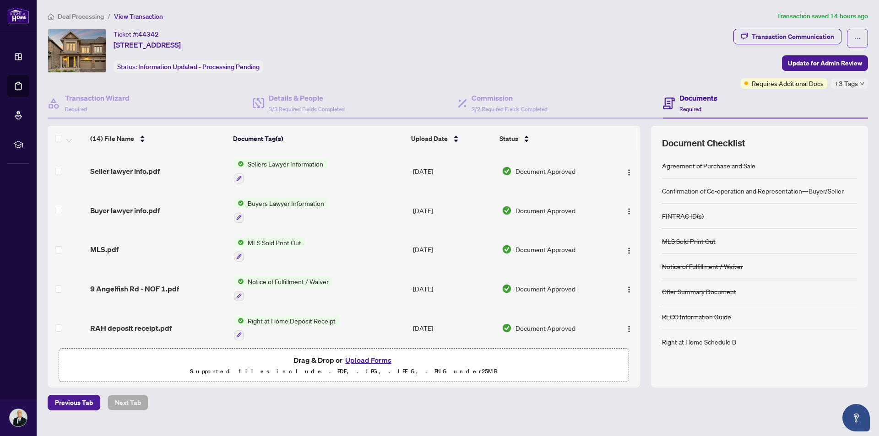 The height and width of the screenshot is (436, 879). Describe the element at coordinates (285, 164) in the screenshot. I see `span: Sellers Lawyer Information` at that location.